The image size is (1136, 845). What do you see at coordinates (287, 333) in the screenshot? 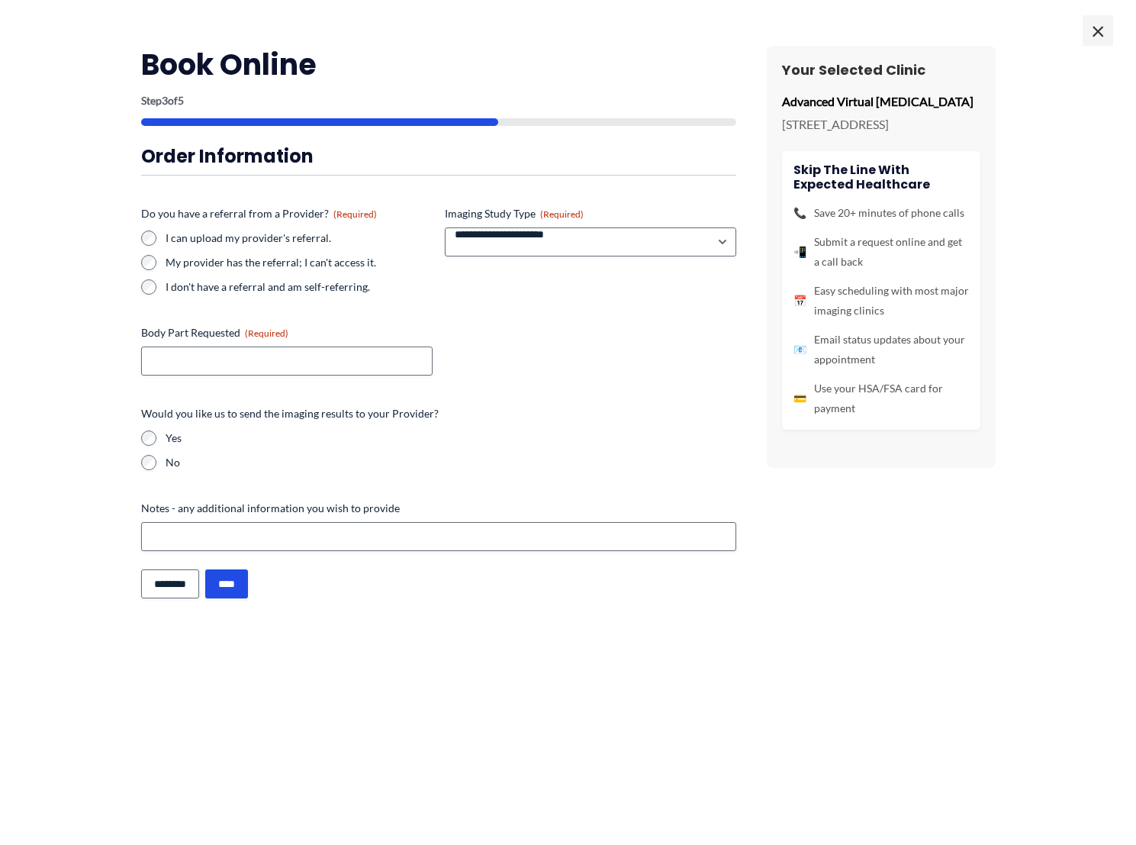
I see `label: Body Part Requested` at bounding box center [287, 333].